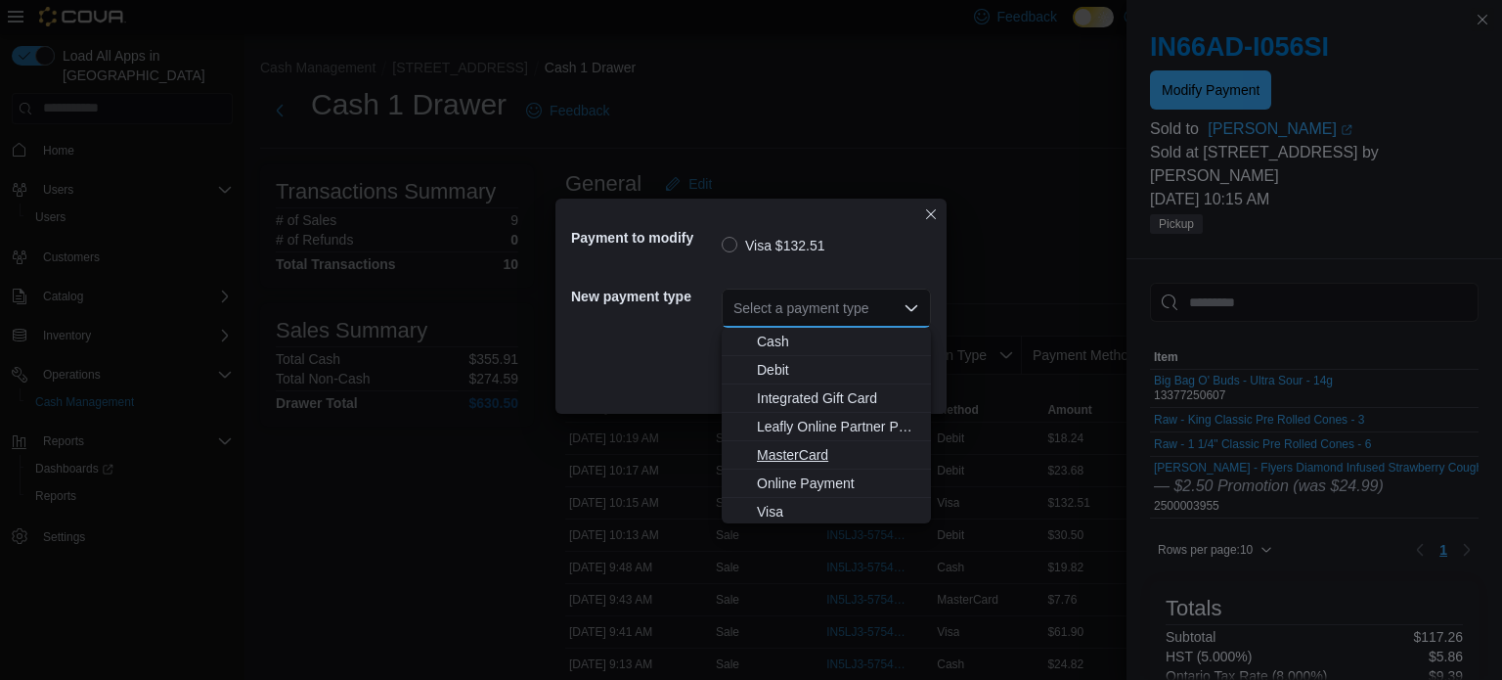 This screenshot has height=680, width=1502. Describe the element at coordinates (826, 426) in the screenshot. I see `div: Choose from the following options` at that location.